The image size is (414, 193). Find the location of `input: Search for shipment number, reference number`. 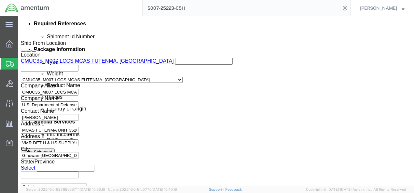

input: Search for shipment number, reference number is located at coordinates (242, 8).